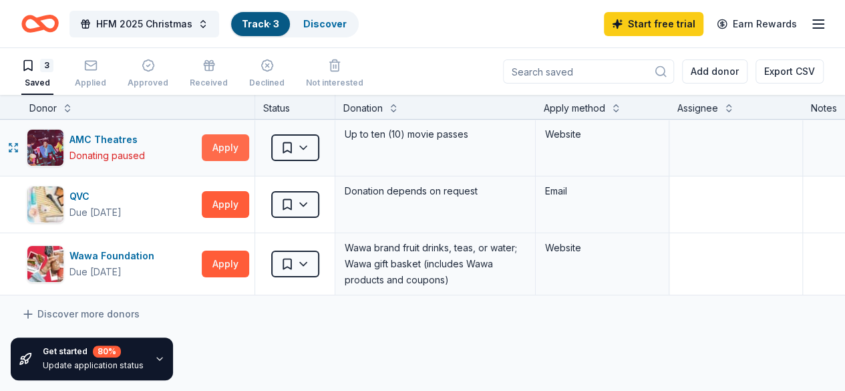  Describe the element at coordinates (602, 191) in the screenshot. I see `div: Email` at that location.